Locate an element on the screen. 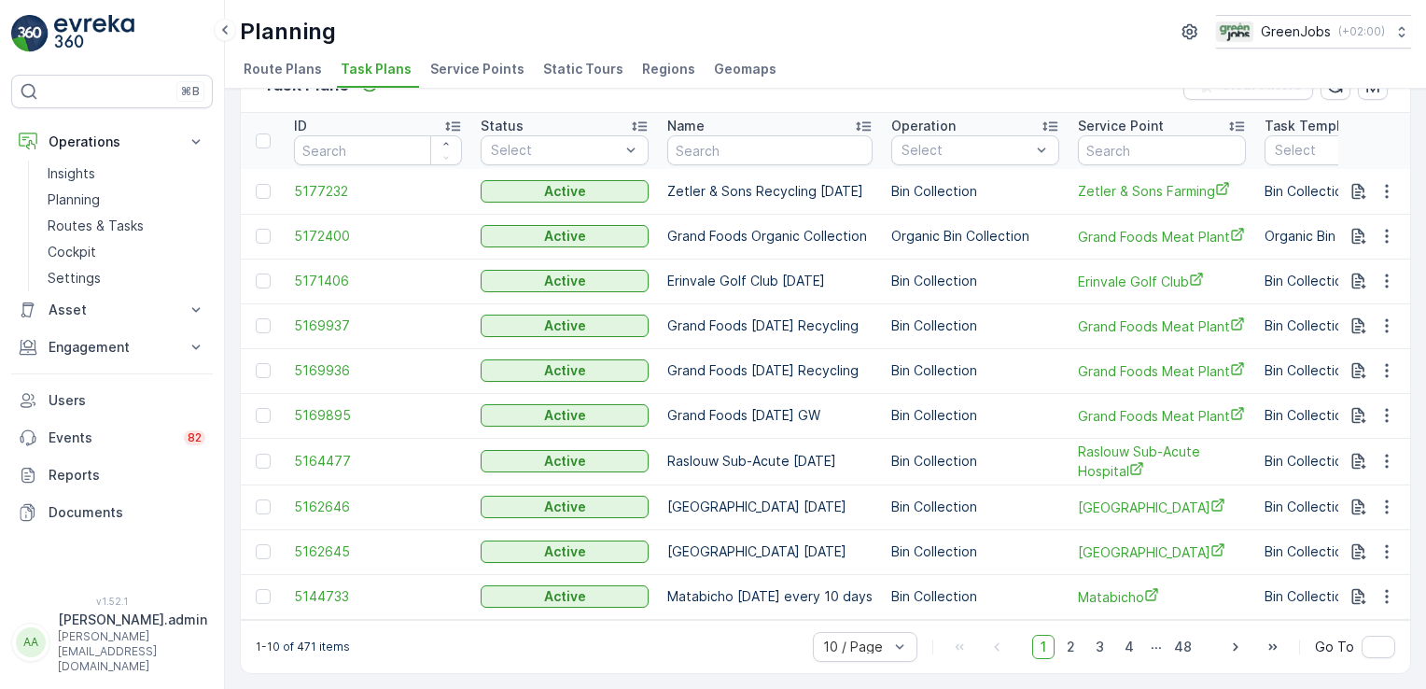  p: Name is located at coordinates (686, 126).